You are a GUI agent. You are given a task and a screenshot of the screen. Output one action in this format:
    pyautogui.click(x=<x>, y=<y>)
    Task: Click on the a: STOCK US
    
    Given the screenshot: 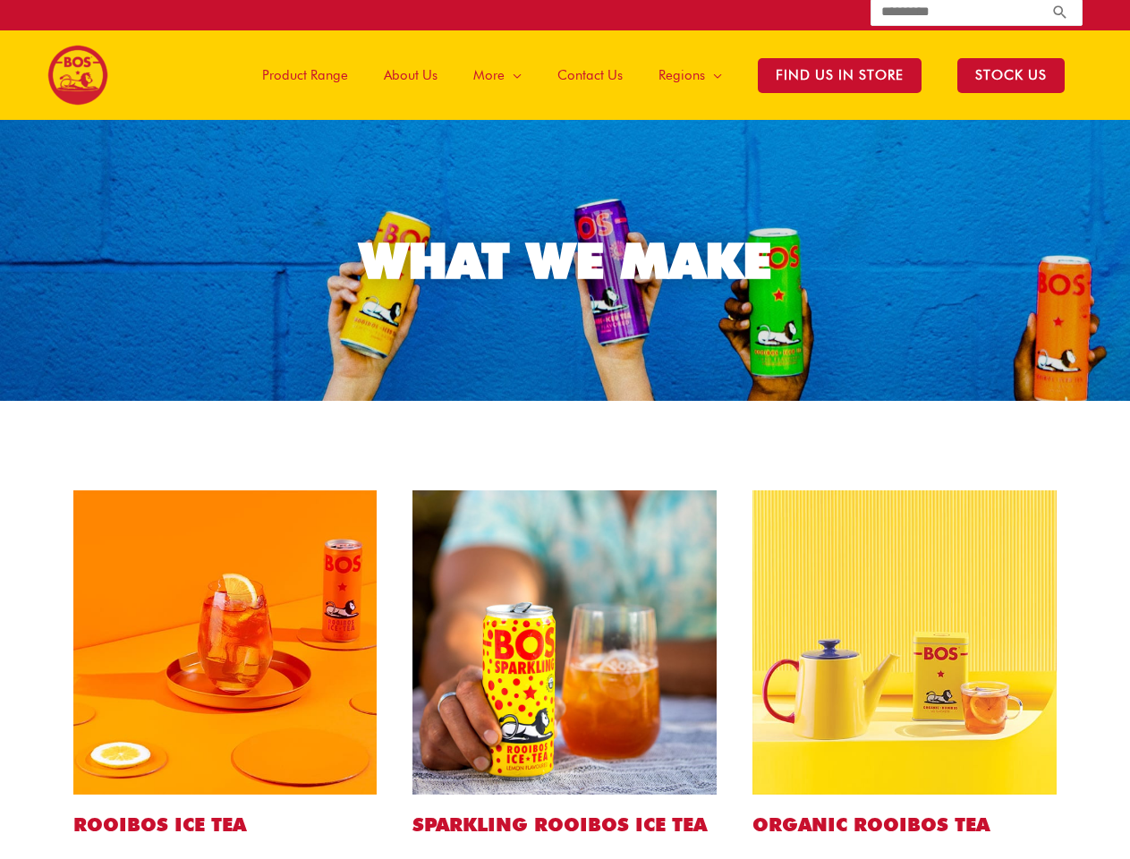 What is the action you would take?
    pyautogui.click(x=1011, y=75)
    